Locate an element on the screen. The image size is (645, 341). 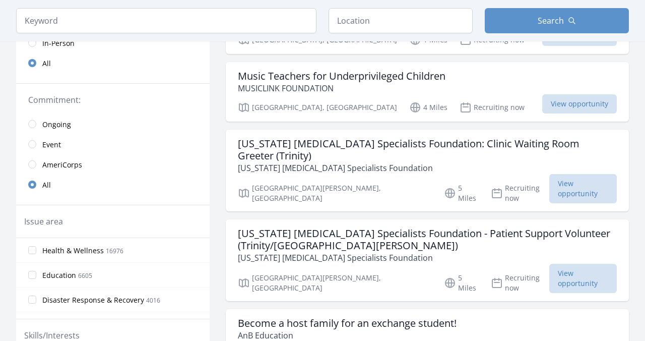
p: MUSICLINK FOUNDATION is located at coordinates (342, 88).